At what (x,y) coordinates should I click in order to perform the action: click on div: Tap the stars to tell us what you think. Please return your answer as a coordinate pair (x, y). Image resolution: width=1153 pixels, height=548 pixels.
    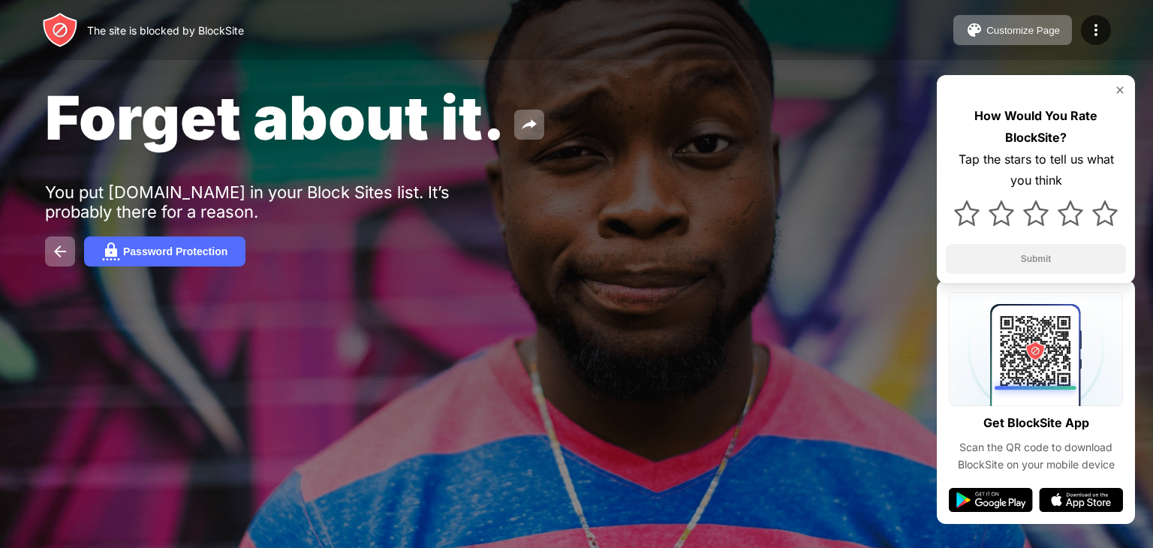
    Looking at the image, I should click on (1036, 170).